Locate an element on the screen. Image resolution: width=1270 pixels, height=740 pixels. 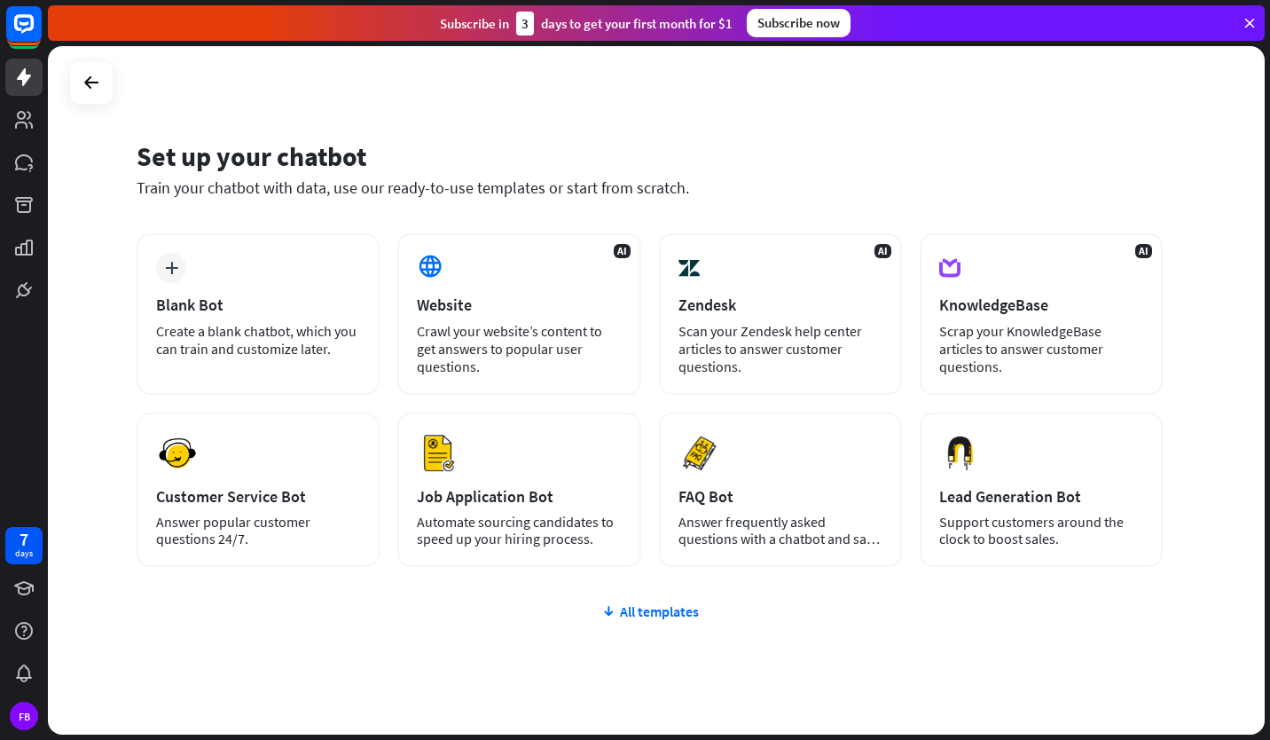
div: Lead Generation Bot is located at coordinates (1041, 496).